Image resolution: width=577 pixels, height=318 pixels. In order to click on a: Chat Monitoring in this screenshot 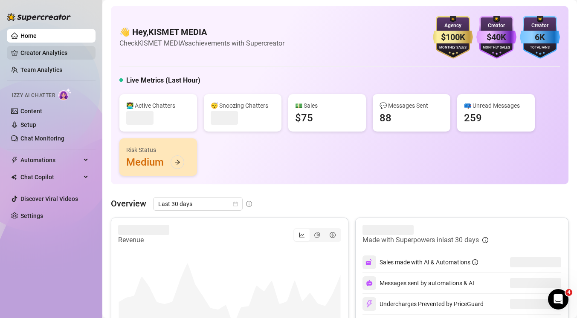, I will do `click(42, 138)`.